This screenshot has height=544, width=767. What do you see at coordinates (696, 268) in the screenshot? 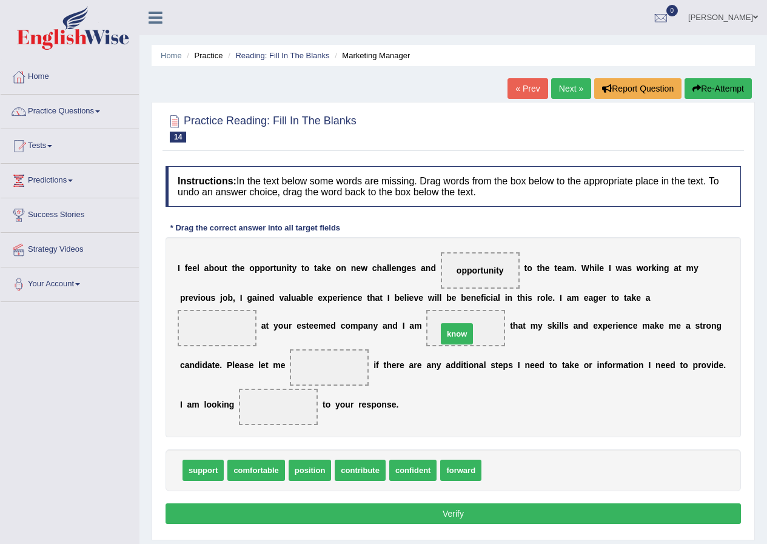
I see `b: y` at bounding box center [696, 268].